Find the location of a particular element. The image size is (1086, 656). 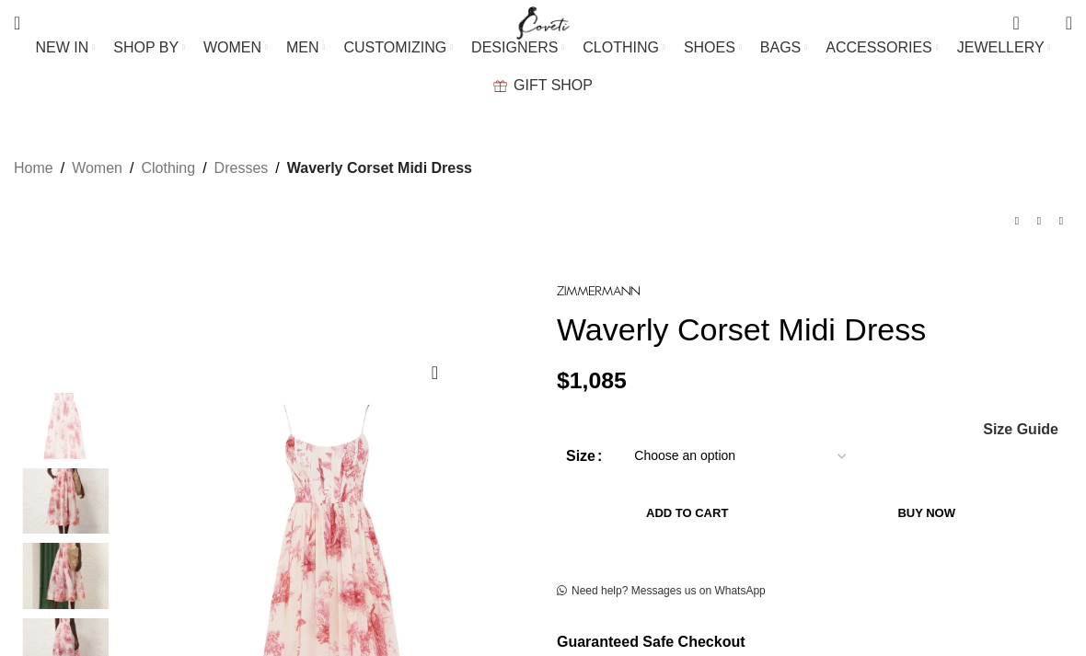

span: Waverly Corset Midi Dress is located at coordinates (379, 168).